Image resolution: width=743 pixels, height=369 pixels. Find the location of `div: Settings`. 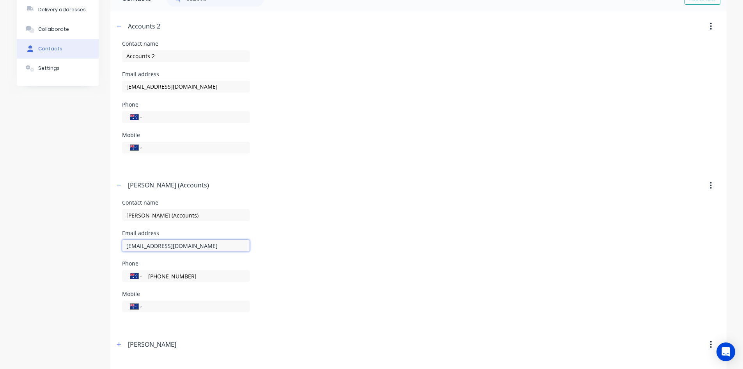

div: Settings is located at coordinates (49, 68).